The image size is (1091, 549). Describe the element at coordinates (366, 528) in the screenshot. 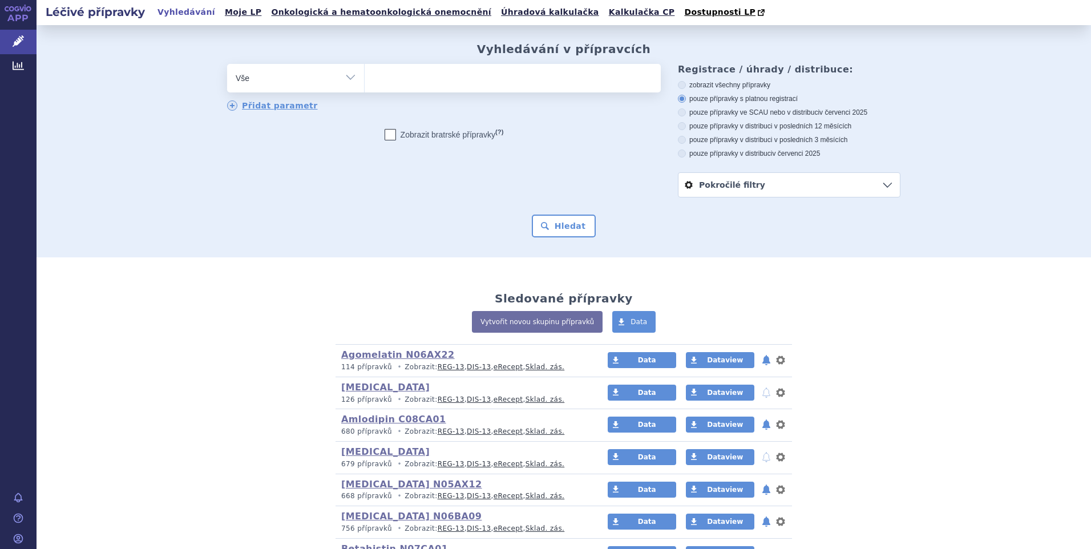

I see `span: 756 přípravků` at that location.